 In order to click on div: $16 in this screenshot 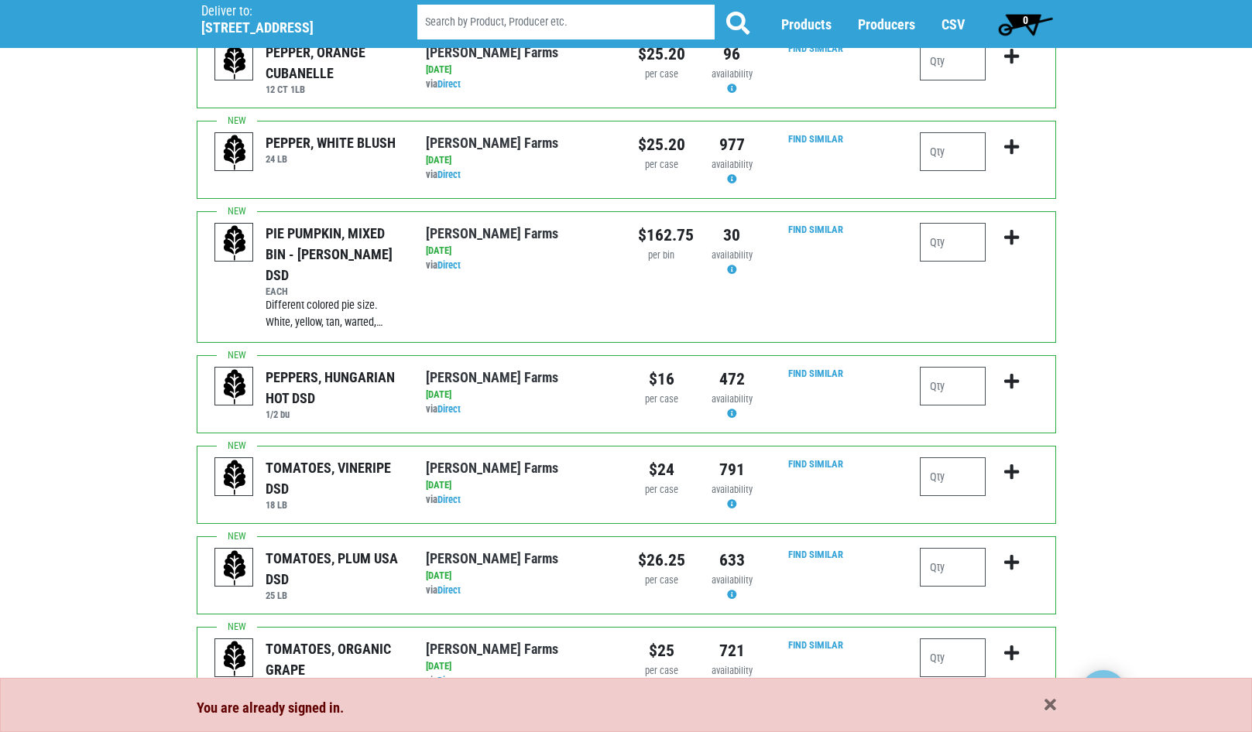, I will do `click(661, 379)`.